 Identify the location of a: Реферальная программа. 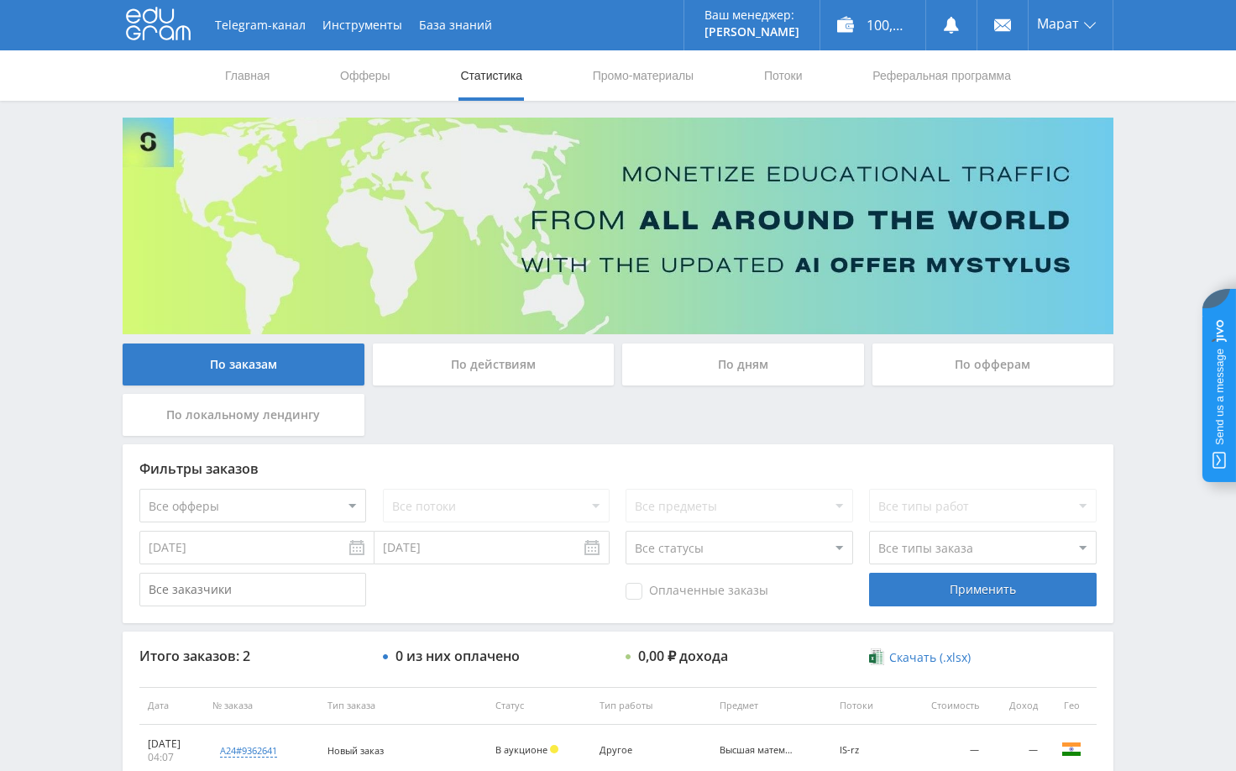
(941, 76).